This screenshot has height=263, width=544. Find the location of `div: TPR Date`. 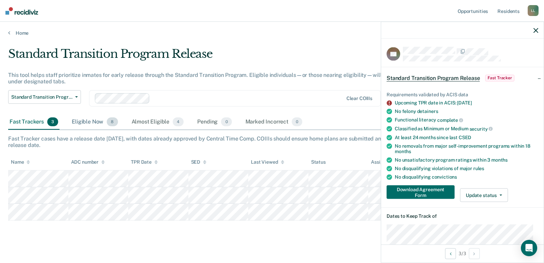

div: TPR Date is located at coordinates (144, 162).